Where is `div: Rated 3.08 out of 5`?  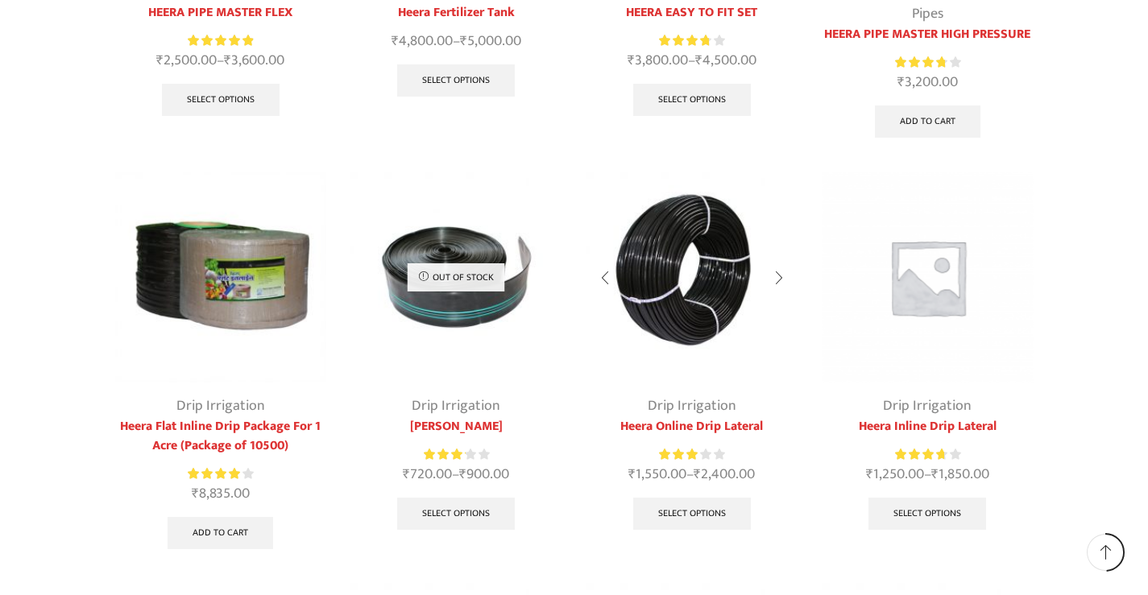
div: Rated 3.08 out of 5 is located at coordinates (691, 454).